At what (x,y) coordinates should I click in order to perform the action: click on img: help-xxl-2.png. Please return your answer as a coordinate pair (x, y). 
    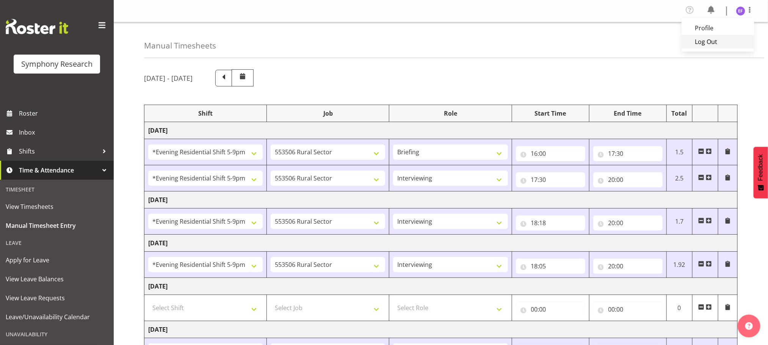
    Looking at the image, I should click on (749, 326).